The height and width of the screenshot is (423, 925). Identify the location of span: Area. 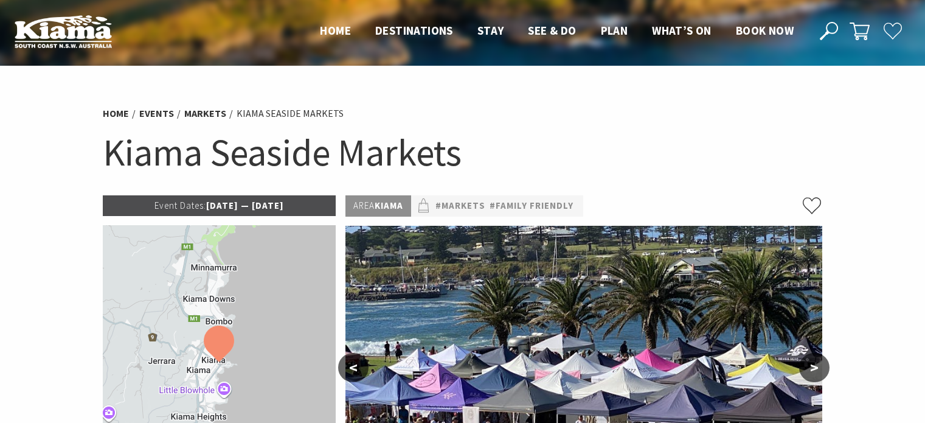
(364, 205).